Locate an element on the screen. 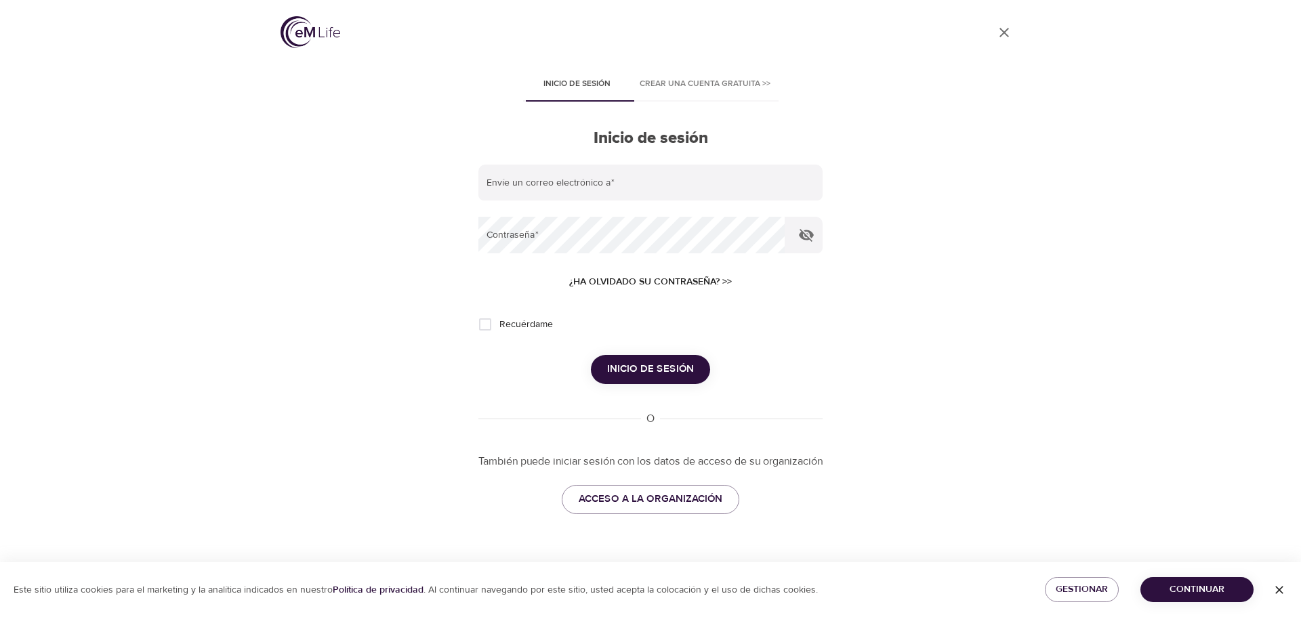  a: ACCESO A LA ORGANIZACIÓN is located at coordinates (650, 499).